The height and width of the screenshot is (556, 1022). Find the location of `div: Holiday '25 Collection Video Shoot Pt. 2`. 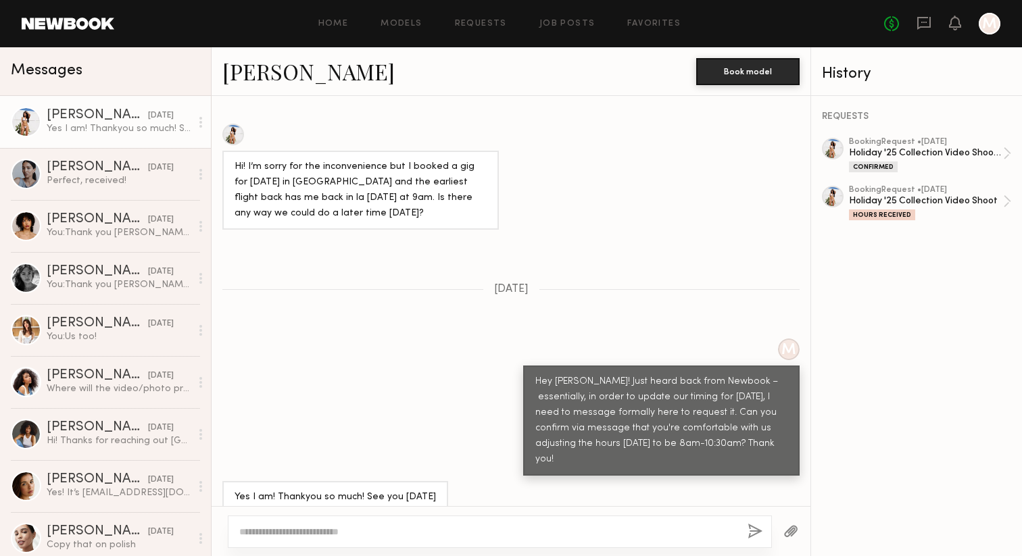

div: Holiday '25 Collection Video Shoot Pt. 2 is located at coordinates (926, 153).